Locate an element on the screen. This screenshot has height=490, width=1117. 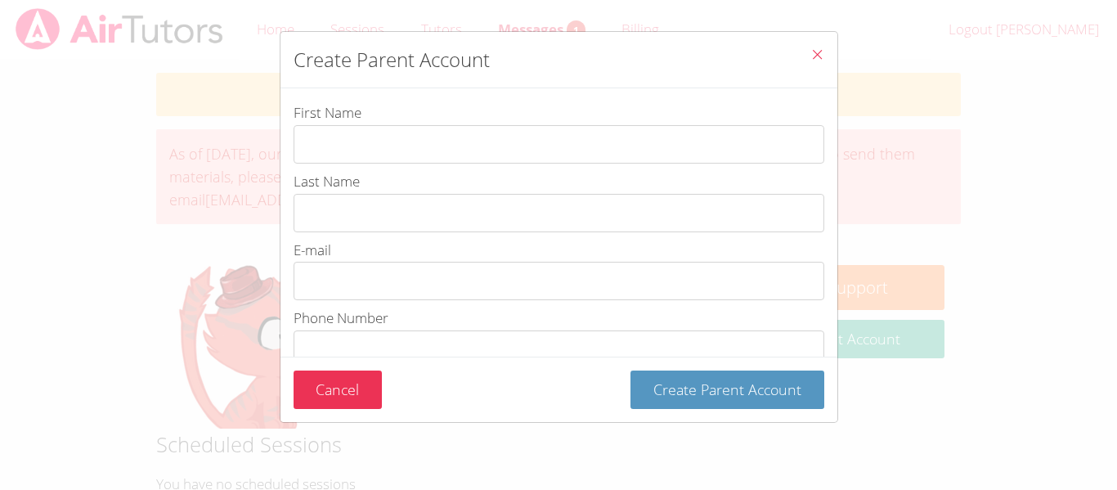
span: Create Parent Account is located at coordinates (727, 389).